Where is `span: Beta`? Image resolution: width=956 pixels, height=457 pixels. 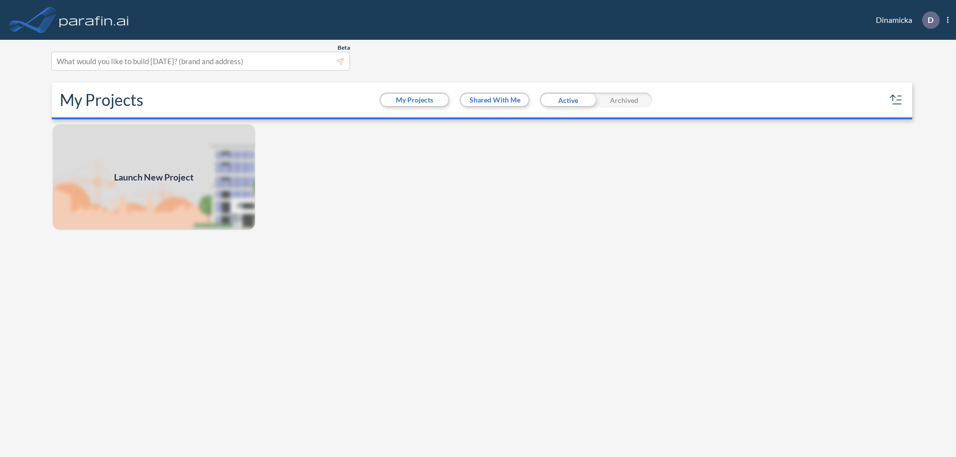 span: Beta is located at coordinates (343, 48).